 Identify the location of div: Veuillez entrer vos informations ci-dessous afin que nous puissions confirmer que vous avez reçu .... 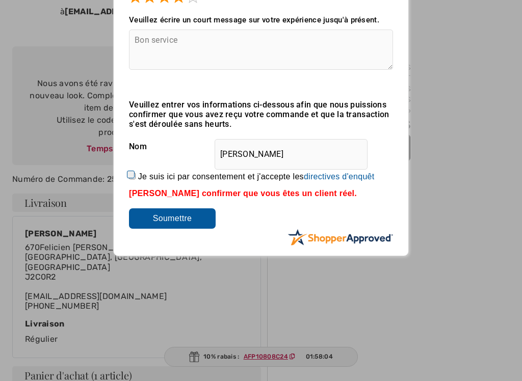
(261, 114).